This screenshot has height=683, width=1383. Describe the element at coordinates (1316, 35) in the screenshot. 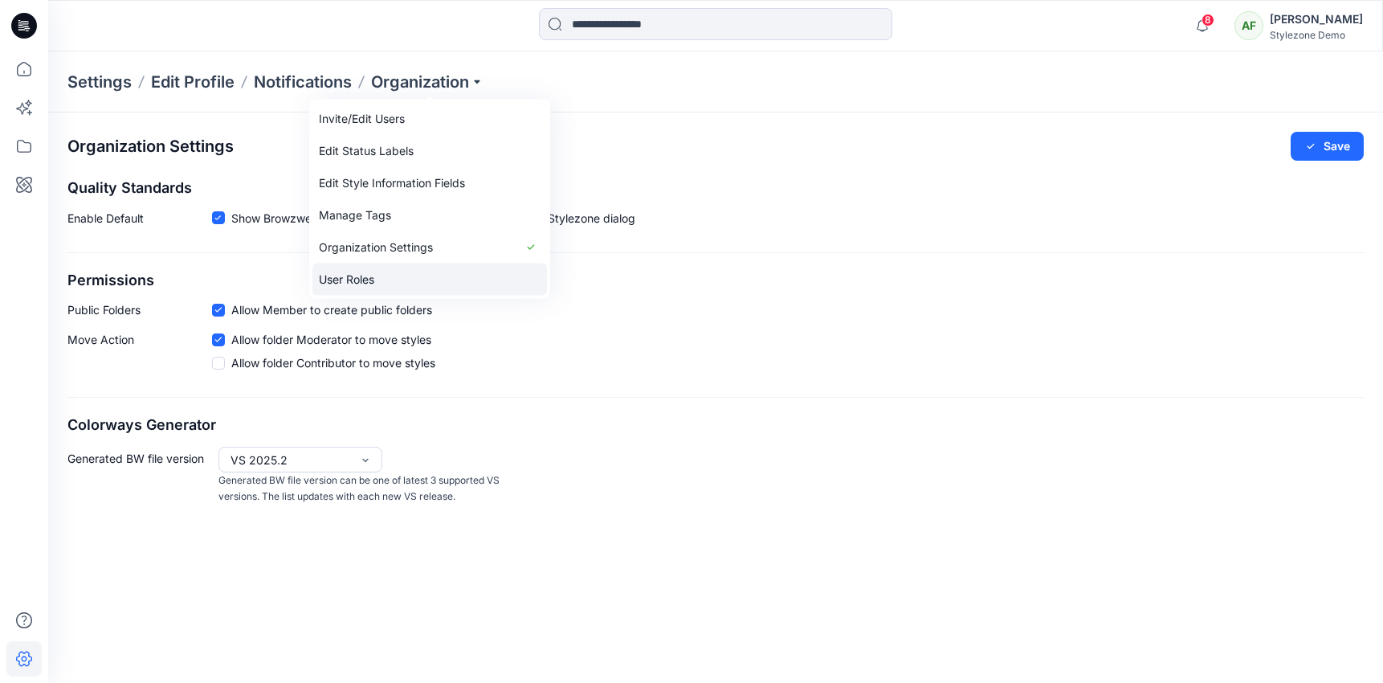

I see `div: Stylezone Demo` at that location.